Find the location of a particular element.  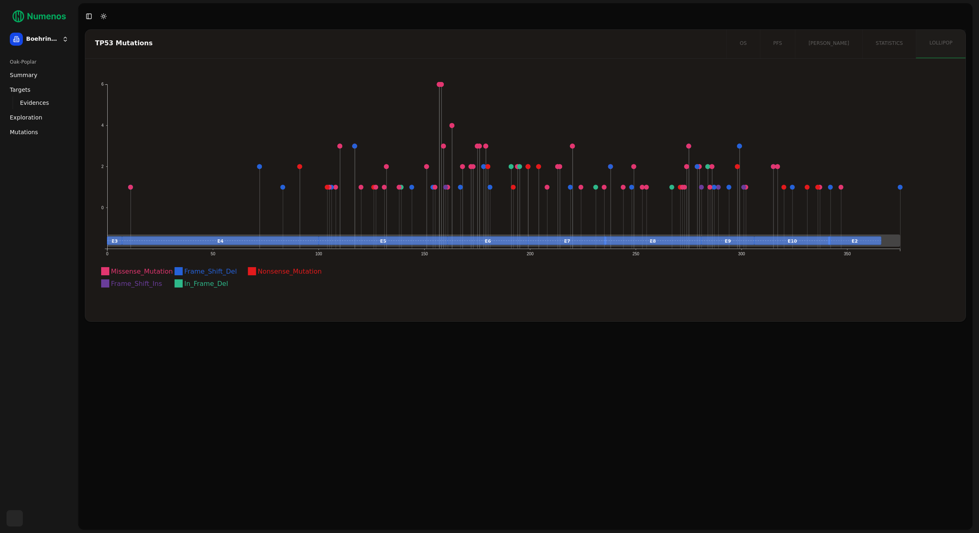

div: TP53 Mutations is located at coordinates (405, 43).